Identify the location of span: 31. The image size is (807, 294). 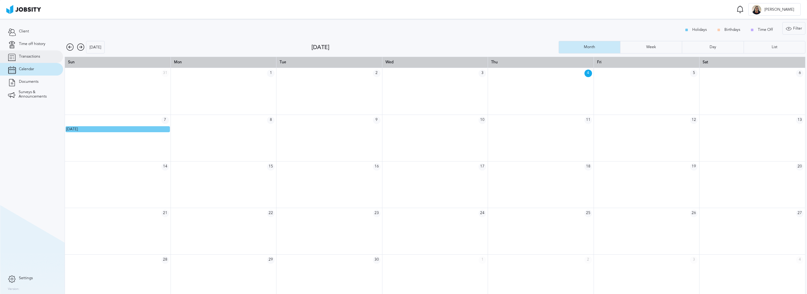
(165, 73).